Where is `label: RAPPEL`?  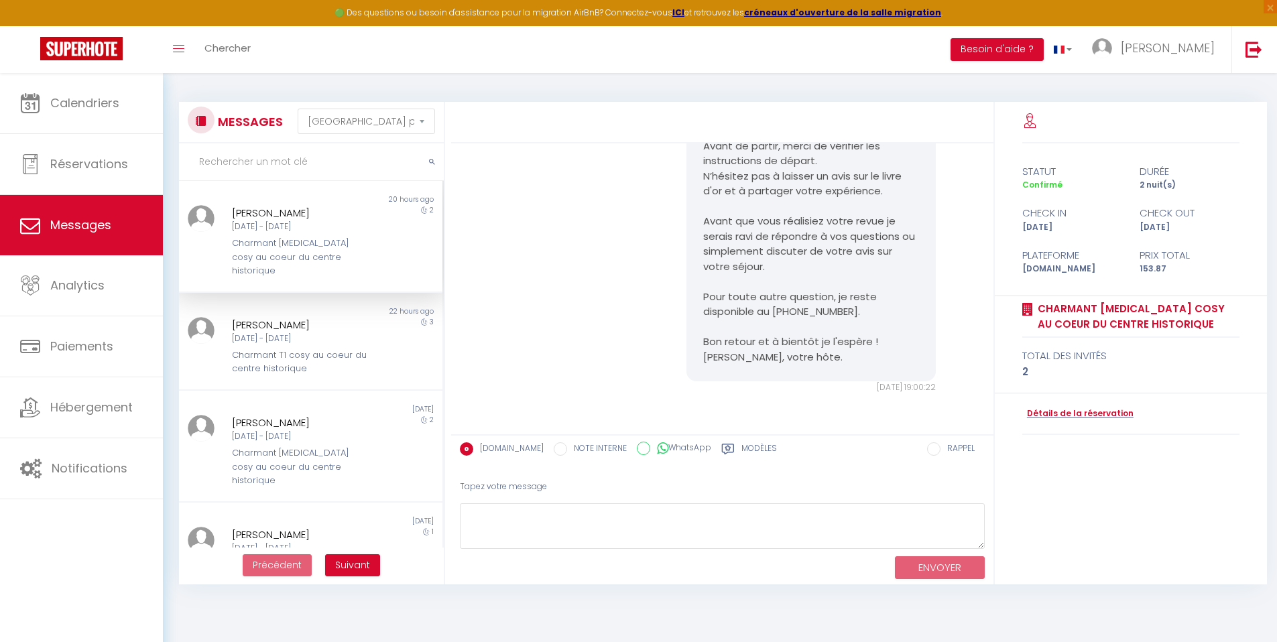 label: RAPPEL is located at coordinates (957, 450).